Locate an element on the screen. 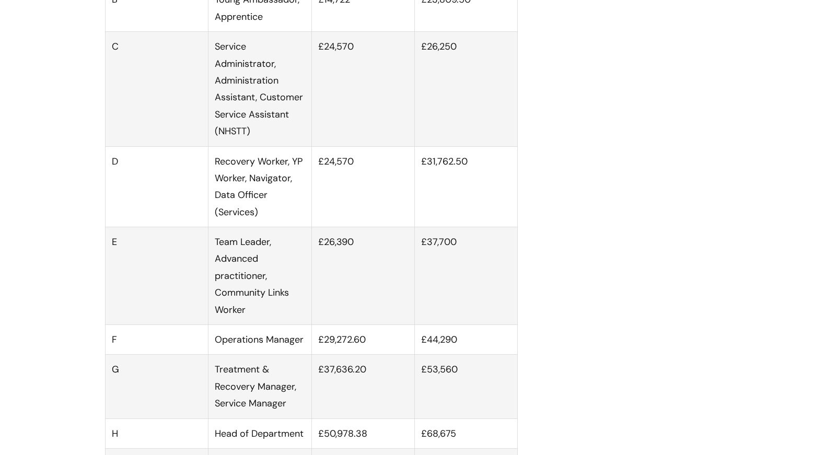 The image size is (837, 455). td: £29,272.60 is located at coordinates (362, 340).